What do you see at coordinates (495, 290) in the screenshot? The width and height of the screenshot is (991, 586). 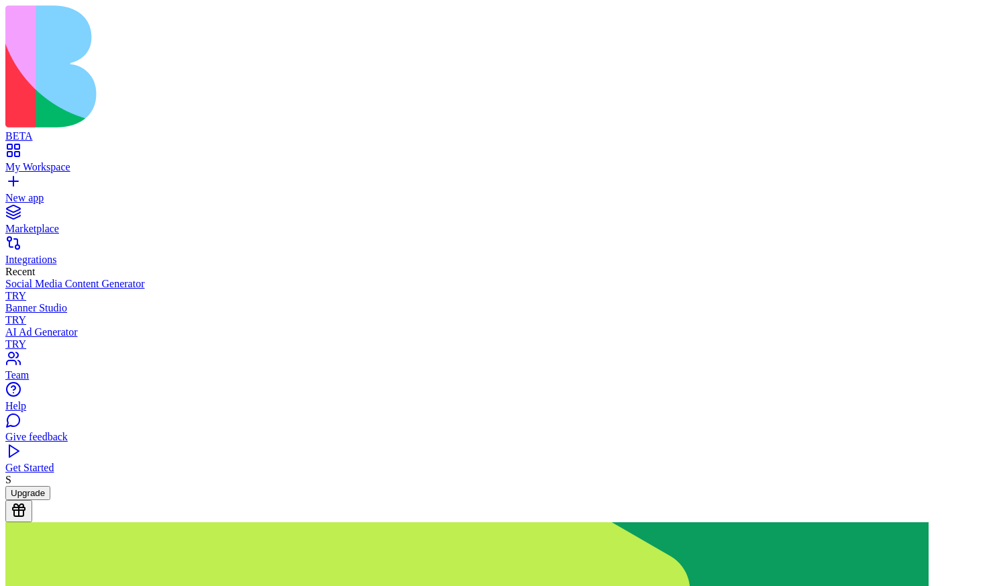 I see `a: Social Media Content GeneratorTRY` at bounding box center [495, 290].